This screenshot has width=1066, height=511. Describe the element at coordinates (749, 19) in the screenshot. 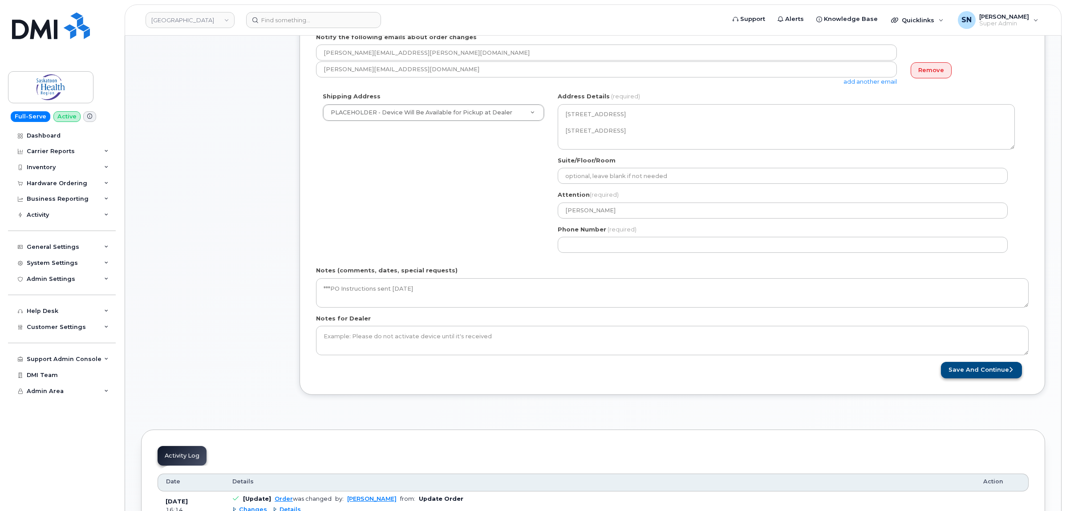

I see `a: Support` at that location.